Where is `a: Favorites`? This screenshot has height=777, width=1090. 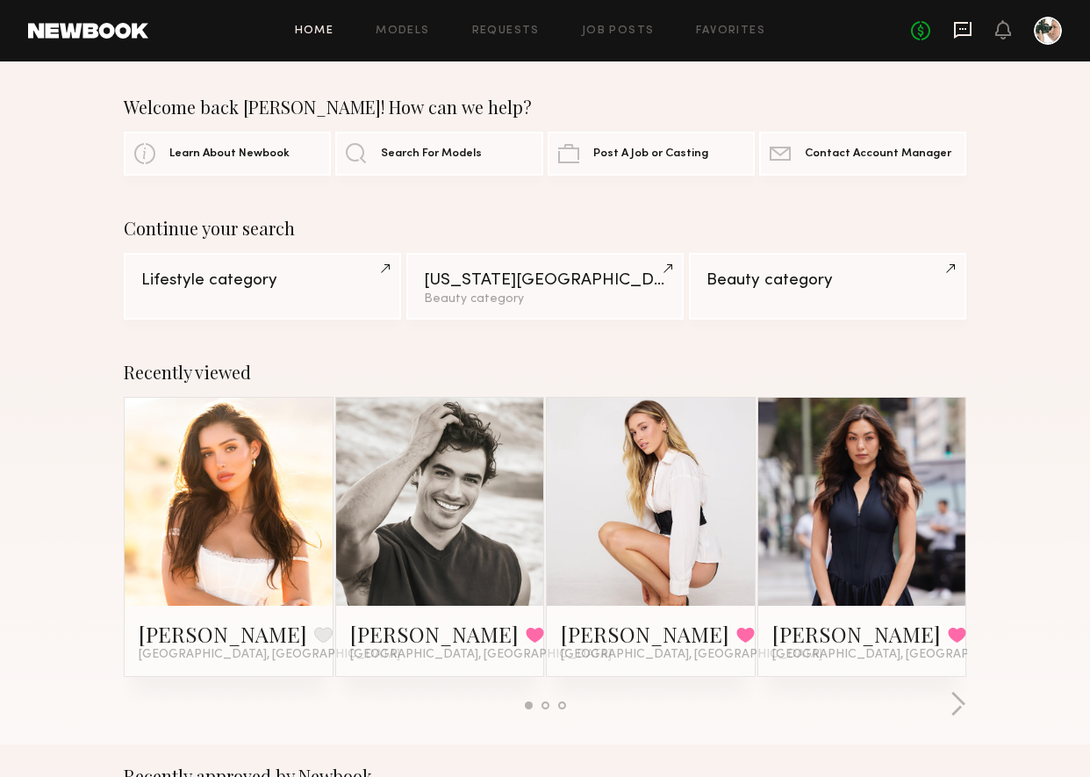 a: Favorites is located at coordinates (730, 31).